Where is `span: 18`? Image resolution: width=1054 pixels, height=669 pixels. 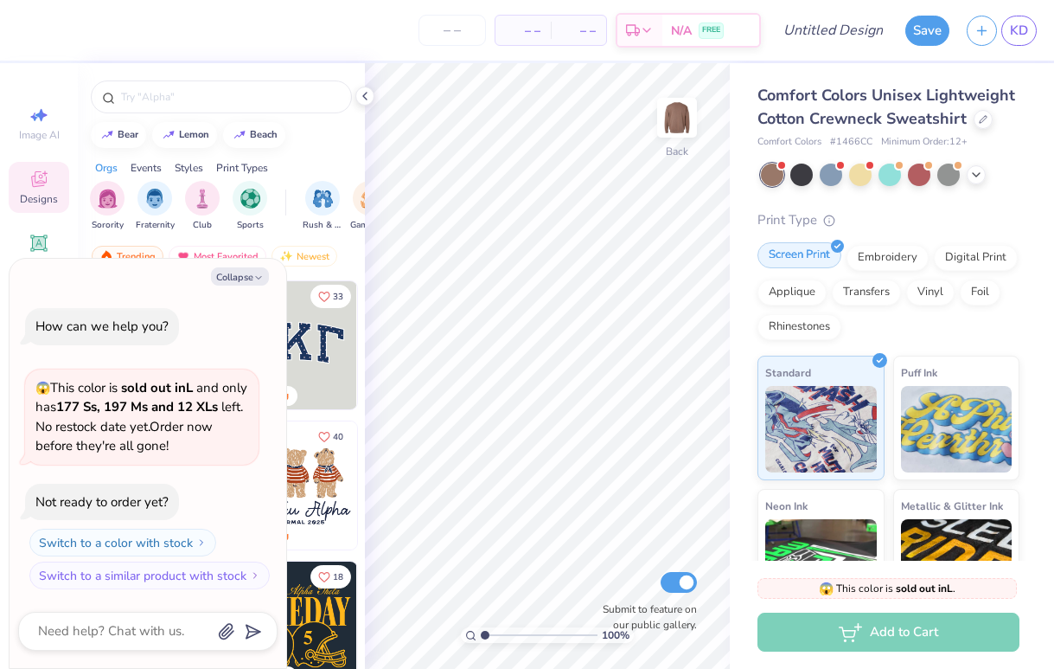
span: 18 is located at coordinates (338, 577).